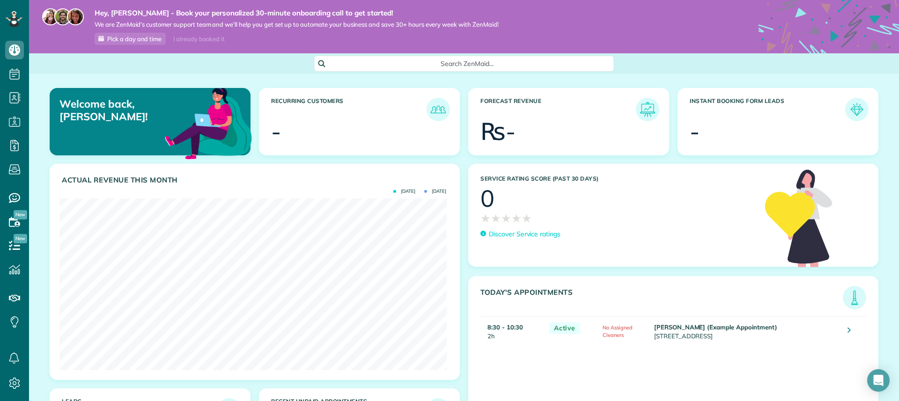 This screenshot has height=401, width=899. Describe the element at coordinates (647, 110) in the screenshot. I see `img: icon_forecast_revenue-8c13a41c7ed35a8dcfafea3cbb826a0462acb37728057bba2d056411b612bbbe.png` at that location.